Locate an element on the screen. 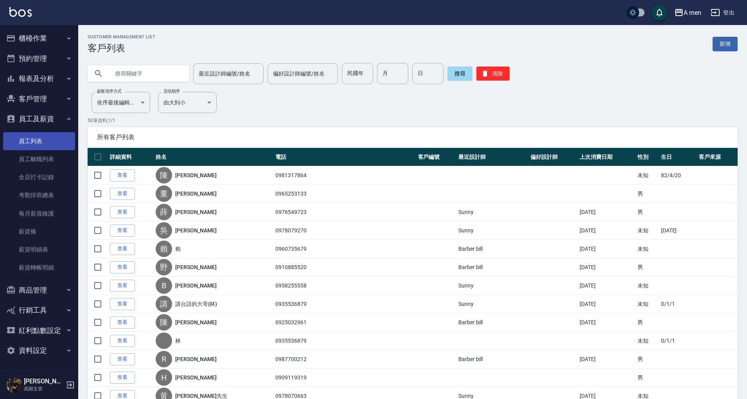  td: 0958255558 is located at coordinates (345, 286).